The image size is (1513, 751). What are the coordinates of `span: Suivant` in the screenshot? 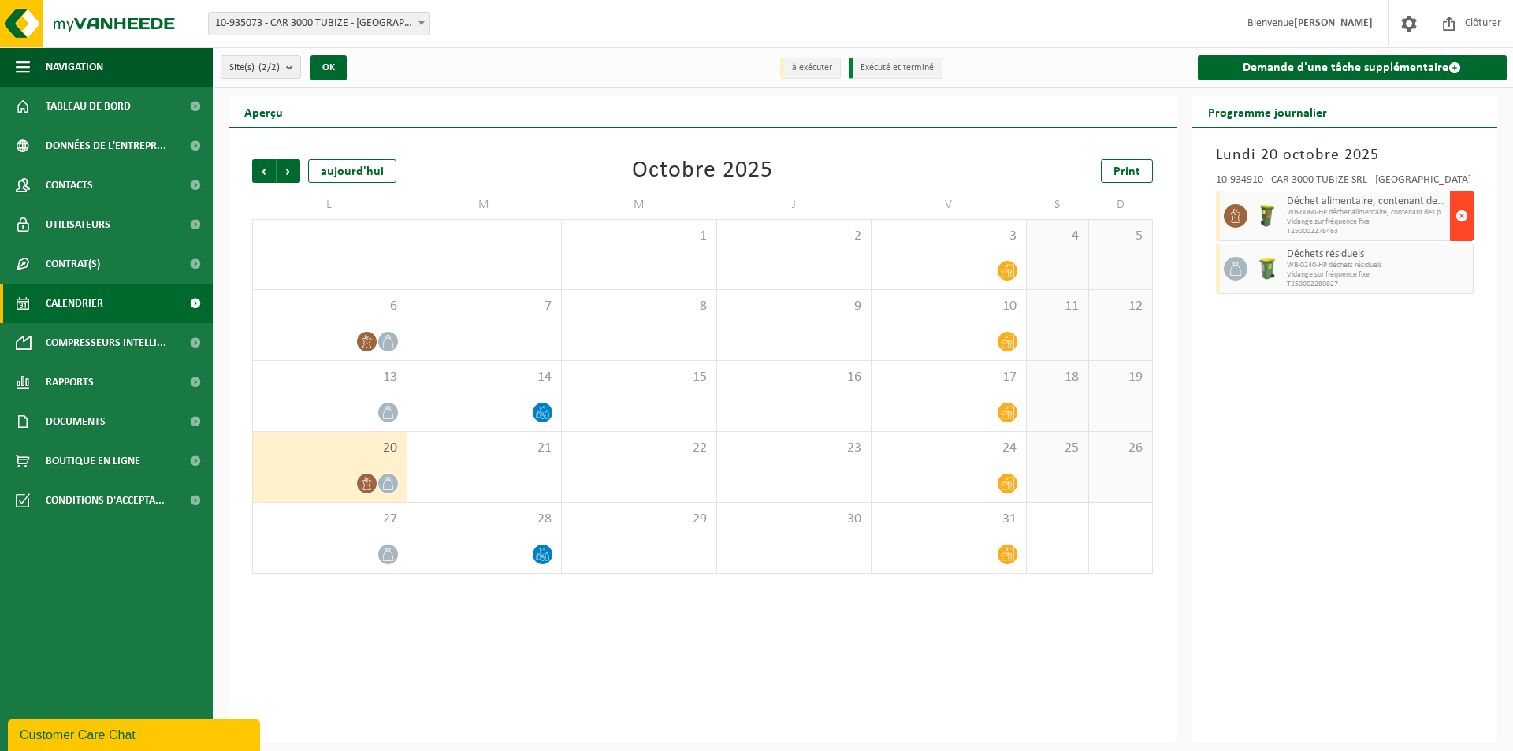 It's located at (288, 171).